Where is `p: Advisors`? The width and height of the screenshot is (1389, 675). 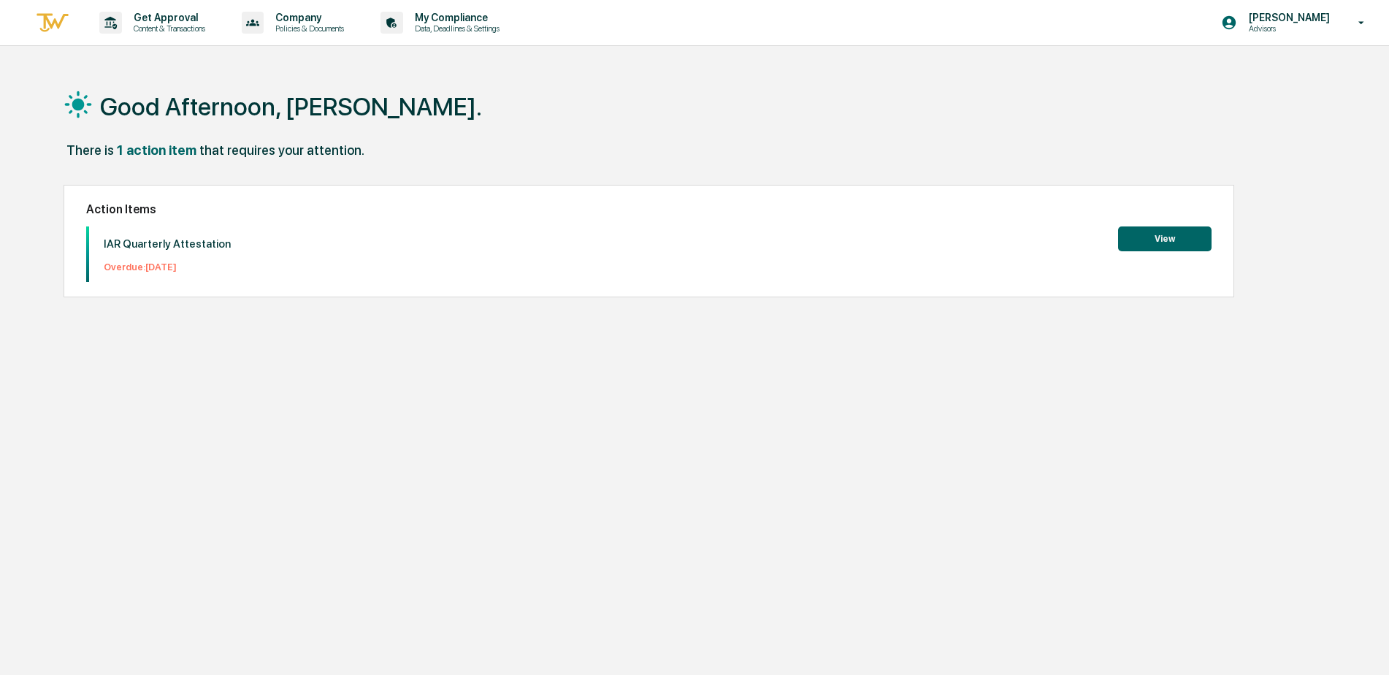
p: Advisors is located at coordinates (1287, 28).